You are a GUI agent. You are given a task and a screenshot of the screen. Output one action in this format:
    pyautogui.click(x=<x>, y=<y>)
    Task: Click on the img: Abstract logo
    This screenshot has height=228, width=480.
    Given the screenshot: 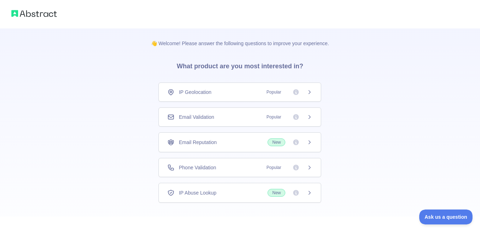 What is the action you would take?
    pyautogui.click(x=34, y=14)
    